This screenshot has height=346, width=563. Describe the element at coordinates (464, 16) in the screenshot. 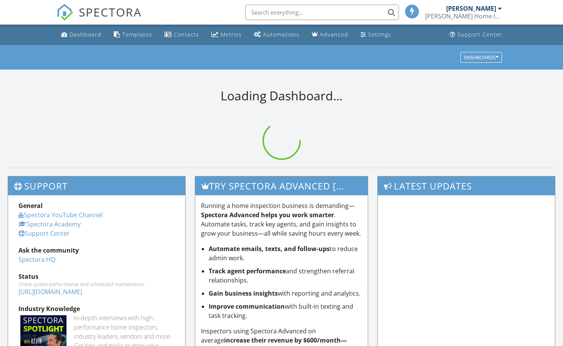

I see `div: Kane Home Inspection Services LLC` at that location.